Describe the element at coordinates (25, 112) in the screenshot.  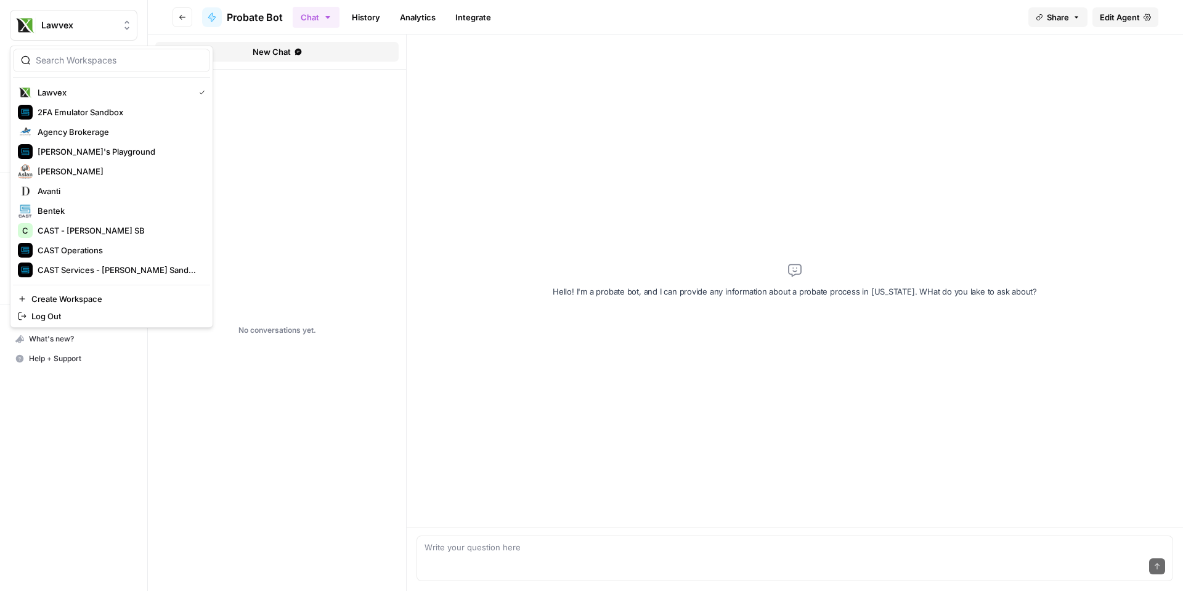
I see `img: 2FA Emulator Sandbox Logo` at that location.